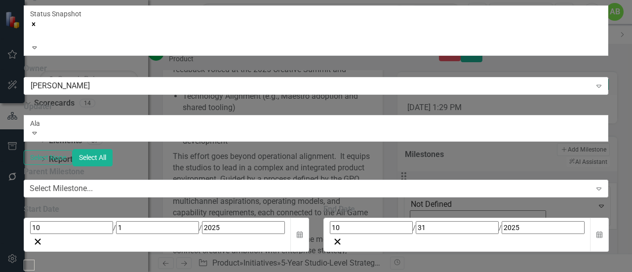 Image resolution: width=632 pixels, height=272 pixels. Describe the element at coordinates (316, 172) in the screenshot. I see `label: Parent Milestone` at that location.